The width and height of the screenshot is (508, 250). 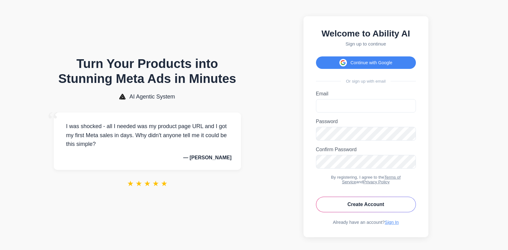 I want to click on h2: Welcome to Ability AI, so click(x=366, y=34).